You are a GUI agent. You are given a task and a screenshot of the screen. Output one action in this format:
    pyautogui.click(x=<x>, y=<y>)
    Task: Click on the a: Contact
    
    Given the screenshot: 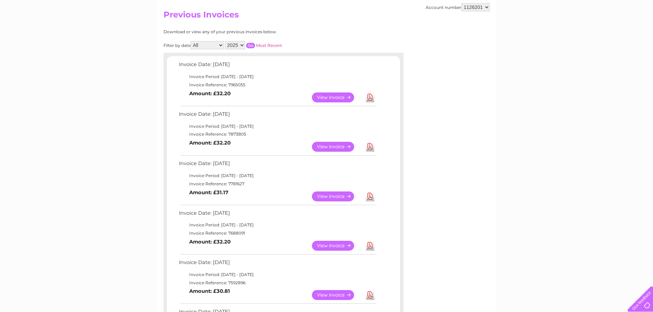 What is the action you would take?
    pyautogui.click(x=615, y=32)
    